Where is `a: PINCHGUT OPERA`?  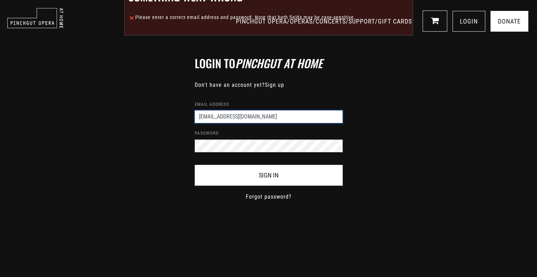 a: PINCHGUT OPERA is located at coordinates (261, 21).